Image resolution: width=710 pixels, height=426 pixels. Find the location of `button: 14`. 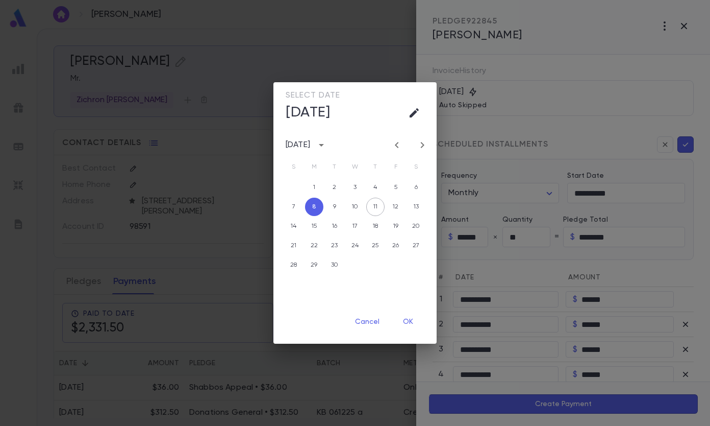

button: 14 is located at coordinates (294, 226).